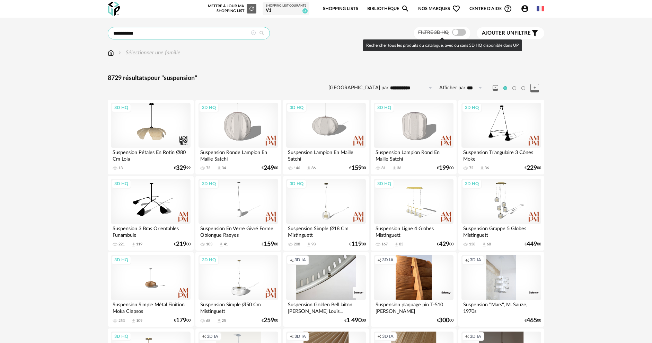 The height and width of the screenshot is (343, 652). Describe the element at coordinates (532, 321) in the screenshot. I see `span: 465` at that location.